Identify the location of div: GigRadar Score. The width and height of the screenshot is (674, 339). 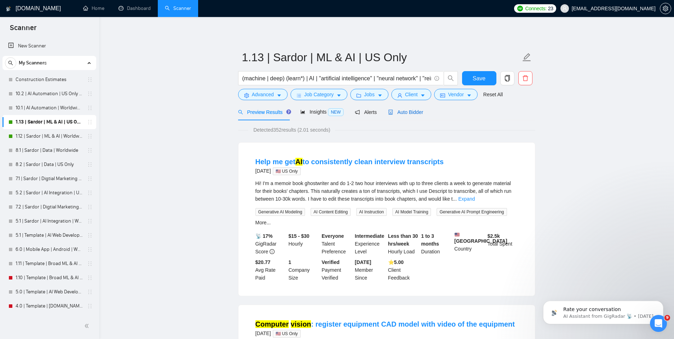
(271, 244).